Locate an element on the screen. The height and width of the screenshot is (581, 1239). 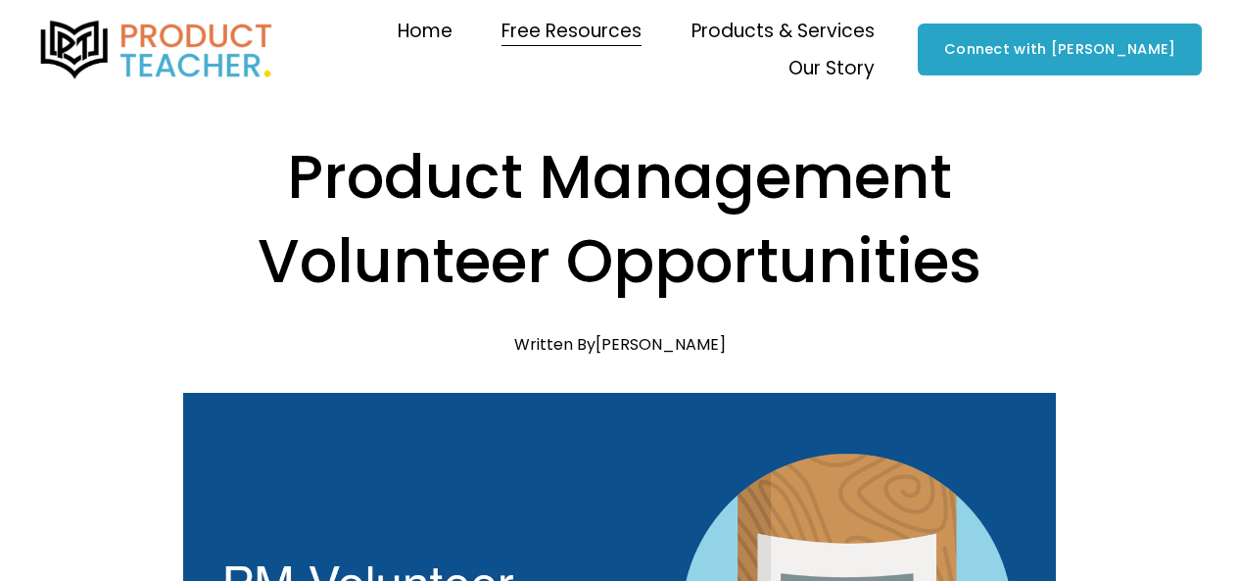
a: Product Teacher is located at coordinates (157, 50).